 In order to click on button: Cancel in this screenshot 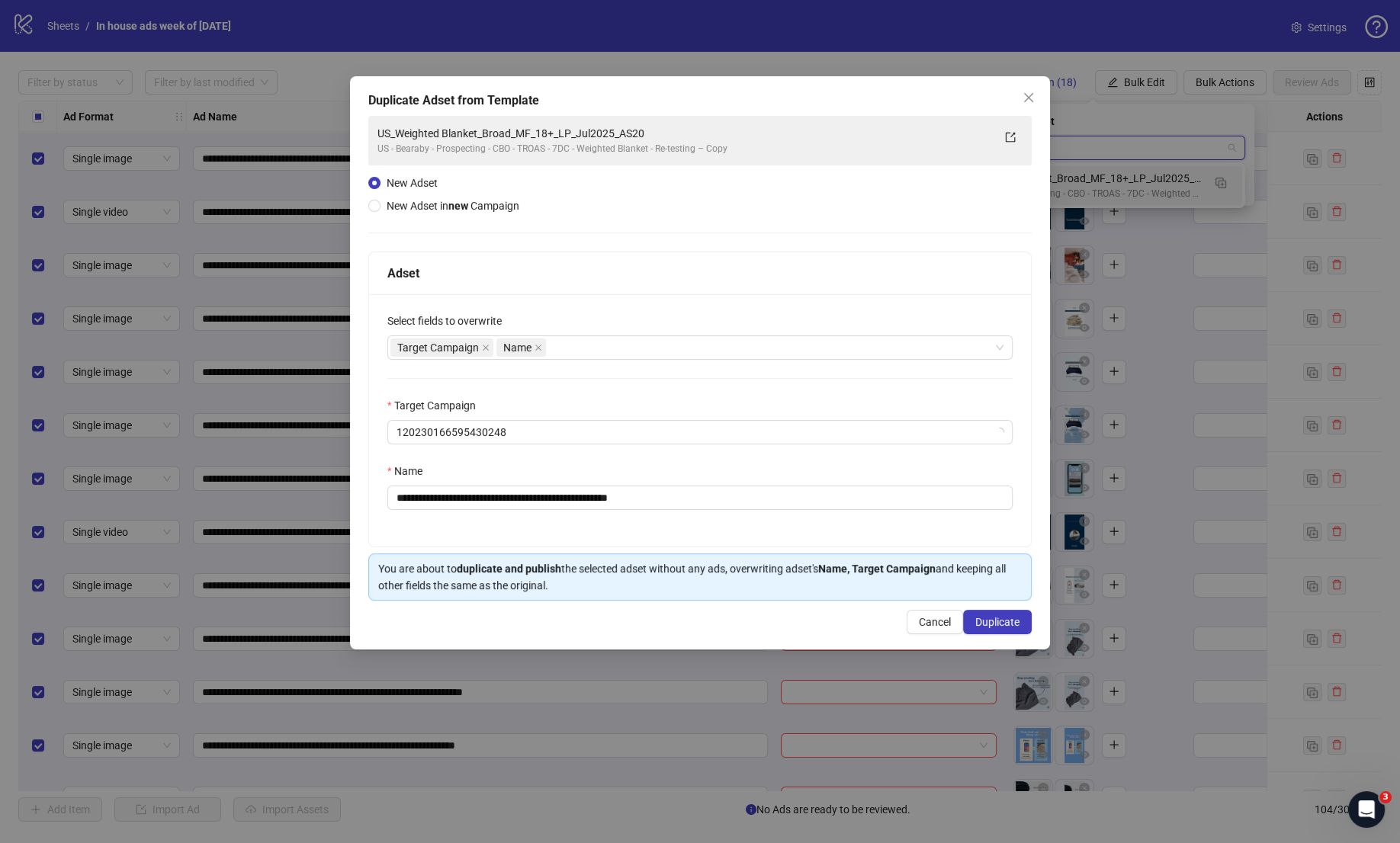, I will do `click(934, 622)`.